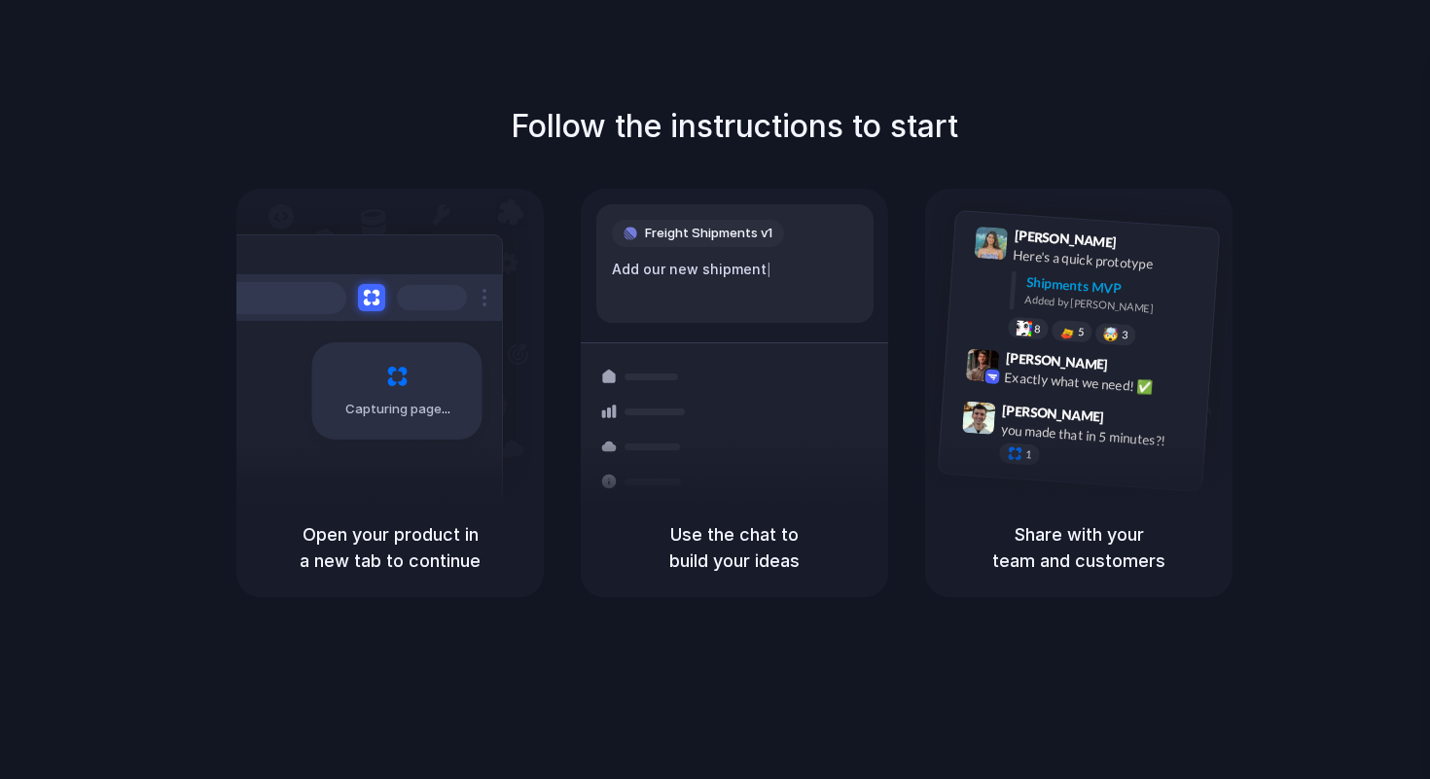  Describe the element at coordinates (735, 270) in the screenshot. I see `div: Add our new shipment` at that location.